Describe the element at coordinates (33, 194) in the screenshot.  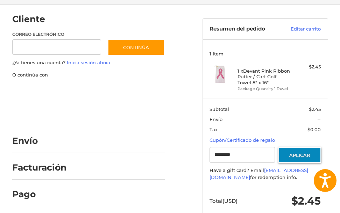
I see `h2: Pago` at that location.